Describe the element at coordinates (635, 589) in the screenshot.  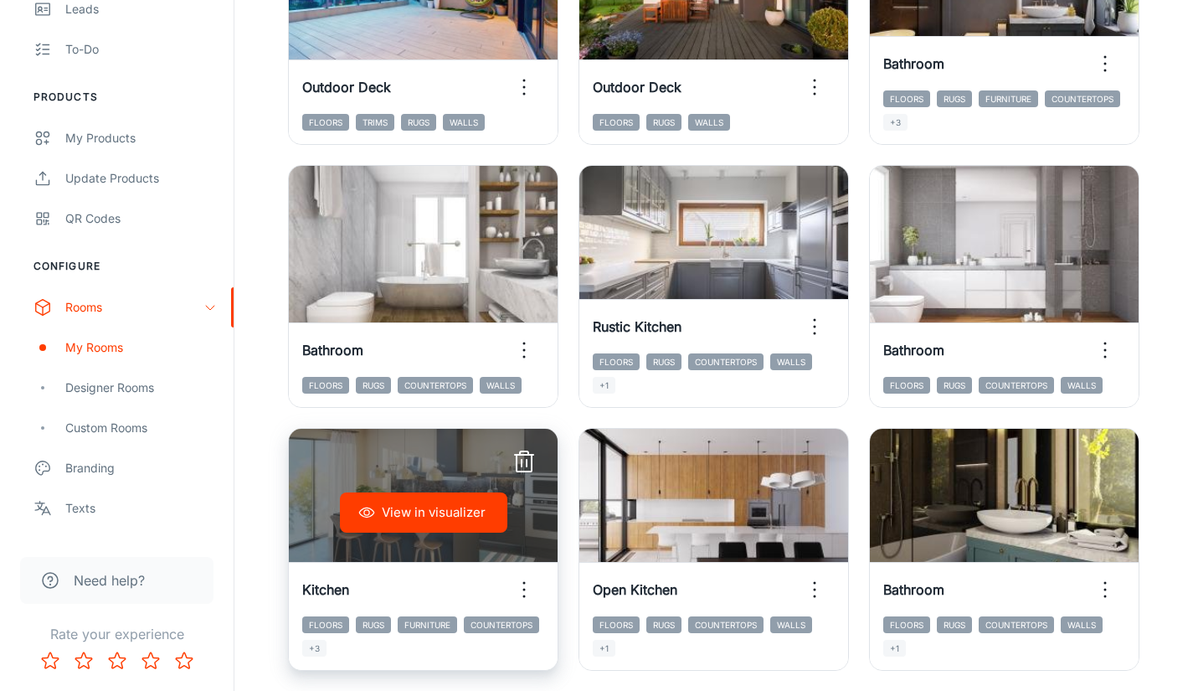
I see `h6: Open Kitchen` at that location.